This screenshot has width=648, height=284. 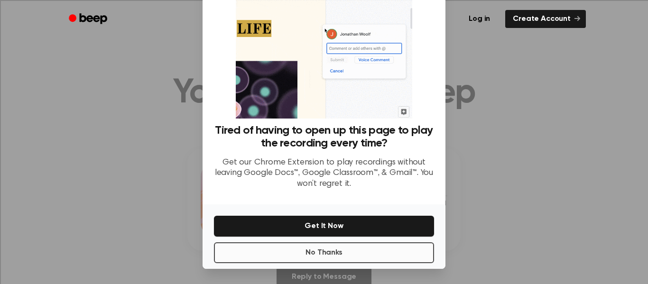 What do you see at coordinates (324, 226) in the screenshot?
I see `button: Get It Now` at bounding box center [324, 226].